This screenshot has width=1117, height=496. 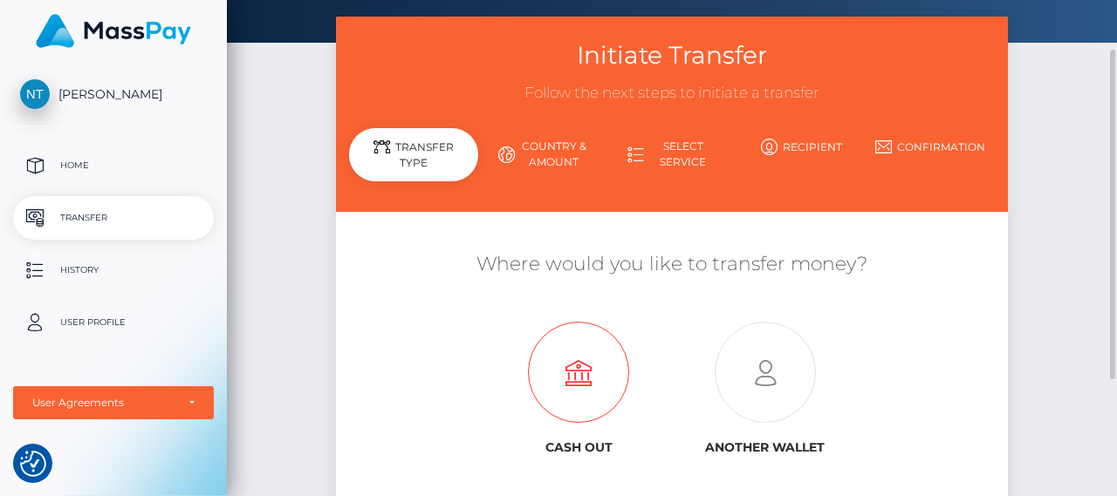 I want to click on p: User Profile, so click(x=113, y=323).